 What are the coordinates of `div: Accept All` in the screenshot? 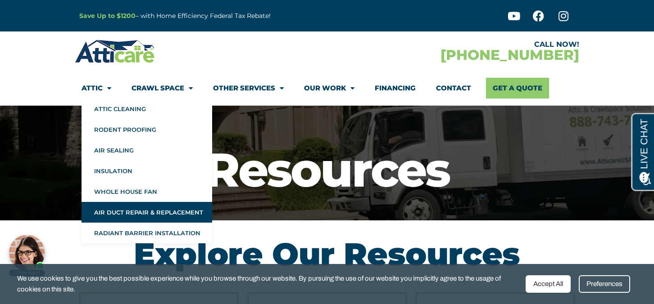 It's located at (548, 284).